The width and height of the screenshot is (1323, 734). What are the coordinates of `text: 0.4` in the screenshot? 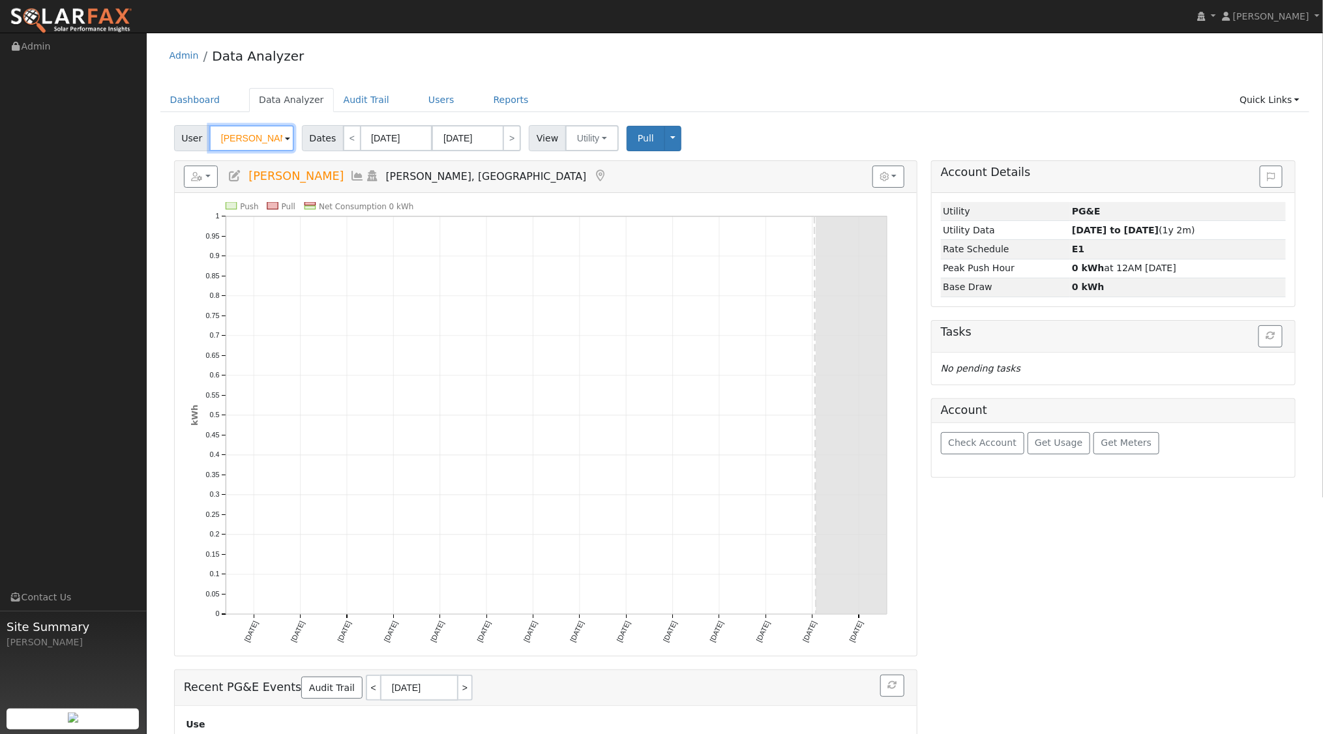 It's located at (214, 455).